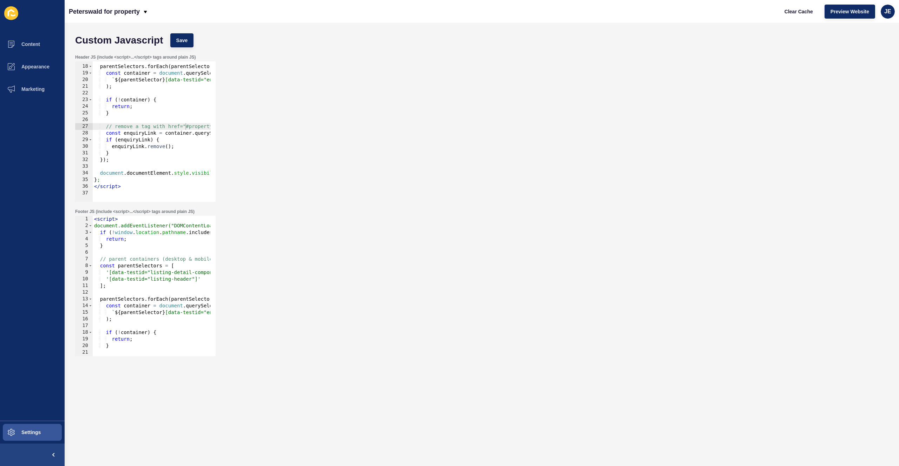  What do you see at coordinates (84, 252) in the screenshot?
I see `div: 6` at bounding box center [84, 252].